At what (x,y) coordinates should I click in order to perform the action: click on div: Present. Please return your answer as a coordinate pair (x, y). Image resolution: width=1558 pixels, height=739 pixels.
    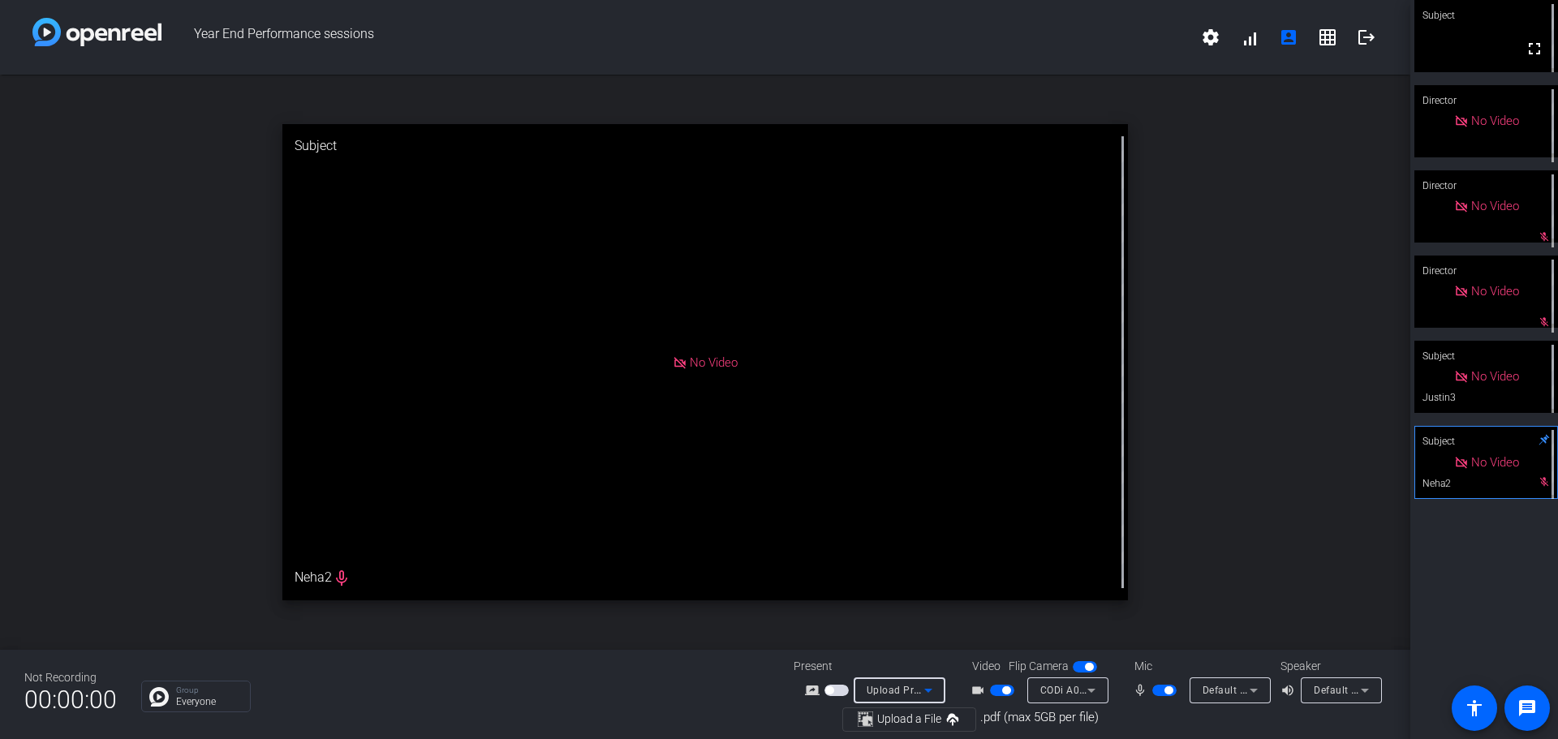
    Looking at the image, I should click on (875, 666).